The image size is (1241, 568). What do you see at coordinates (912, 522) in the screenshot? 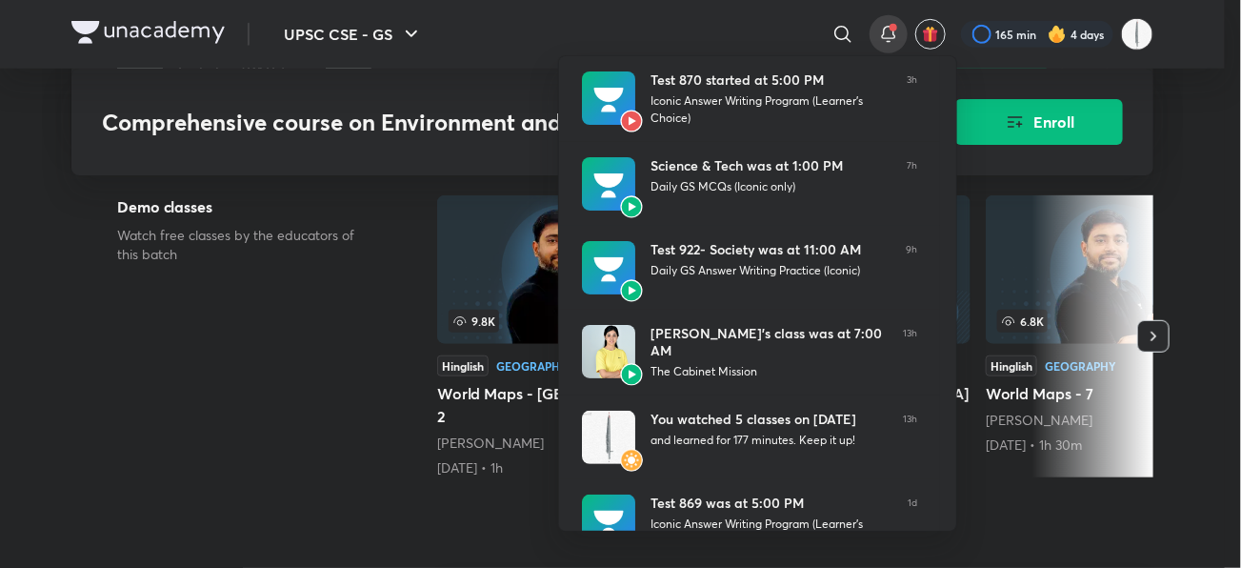
I see `span: 1d` at bounding box center [912, 522].